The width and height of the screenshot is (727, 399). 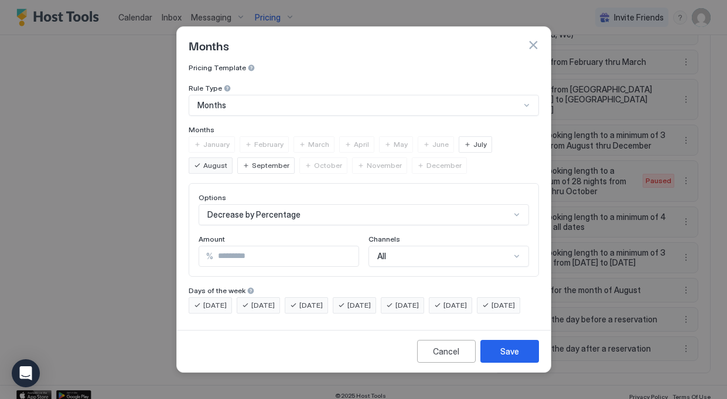 I want to click on span: January, so click(x=216, y=145).